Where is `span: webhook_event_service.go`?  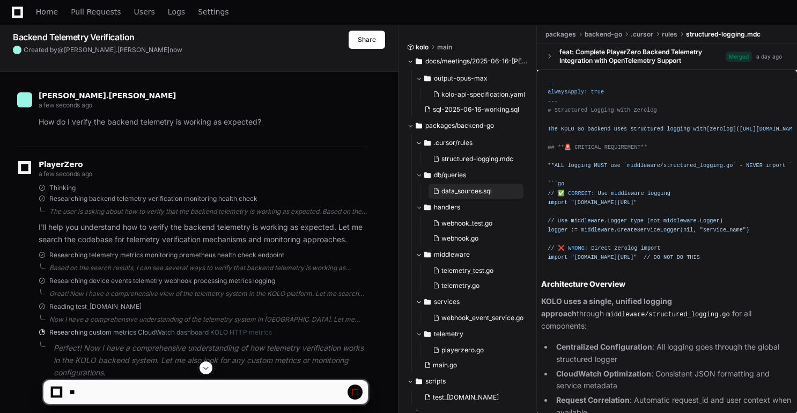
span: webhook_event_service.go is located at coordinates (482, 318).